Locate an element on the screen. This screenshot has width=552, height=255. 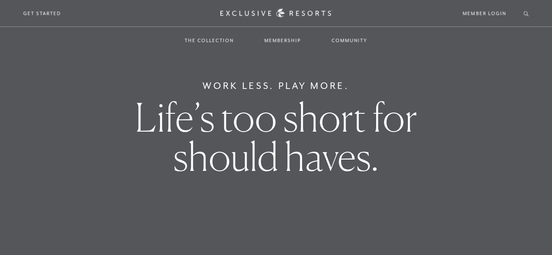
a: The Collection is located at coordinates (209, 41).